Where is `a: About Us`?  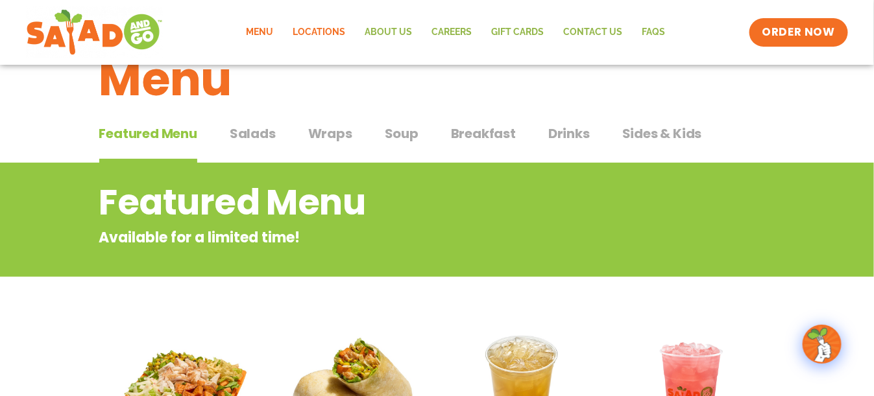
a: About Us is located at coordinates (389, 32).